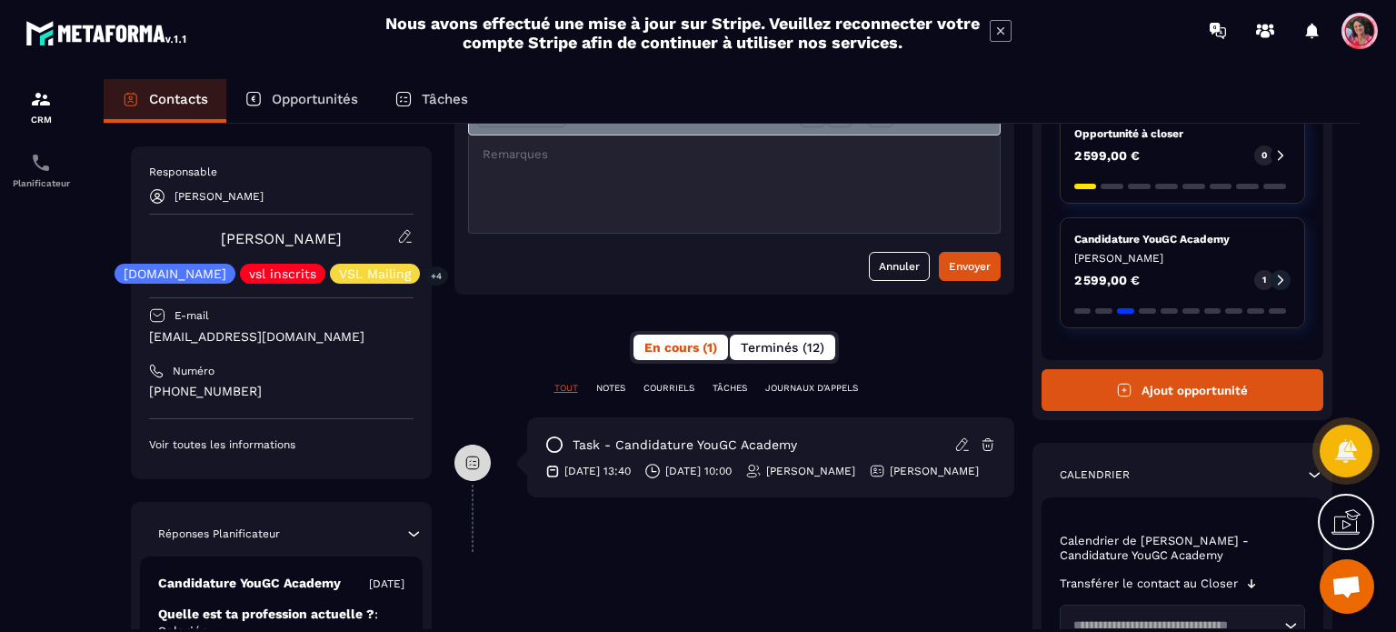 Image resolution: width=1396 pixels, height=632 pixels. What do you see at coordinates (283, 274) in the screenshot?
I see `p: vsl inscrits` at bounding box center [283, 274].